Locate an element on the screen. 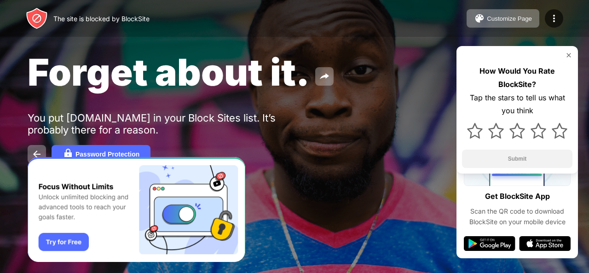 This screenshot has height=273, width=589. img: share.svg is located at coordinates (324, 76).